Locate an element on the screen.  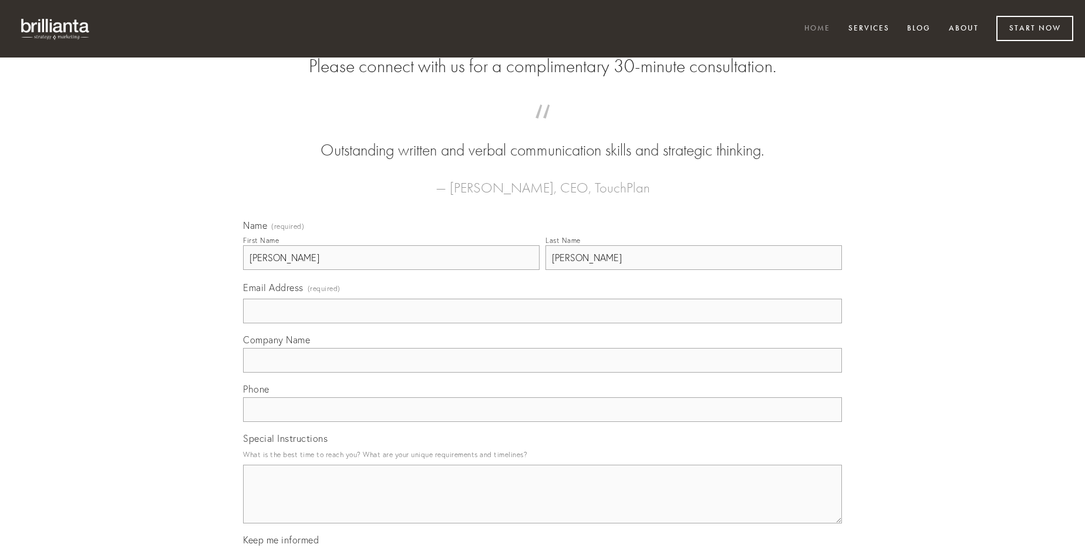
a: Start Now is located at coordinates (1034, 28).